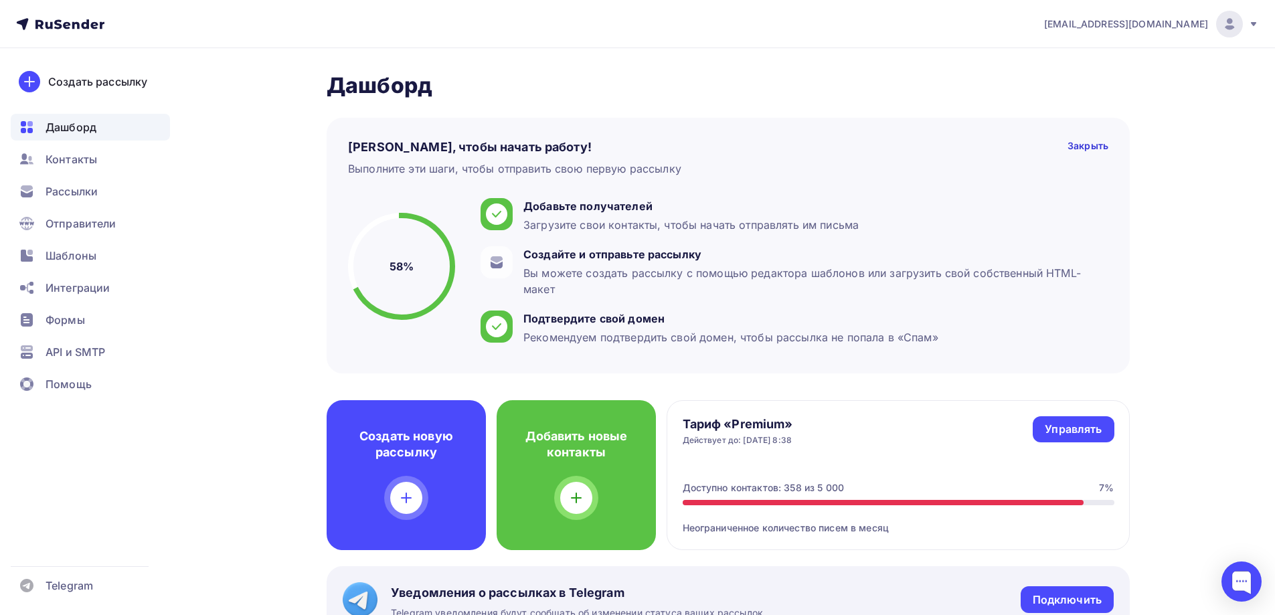 Image resolution: width=1275 pixels, height=615 pixels. Describe the element at coordinates (898, 520) in the screenshot. I see `div: Неограниченное количество писем в месяц` at that location.